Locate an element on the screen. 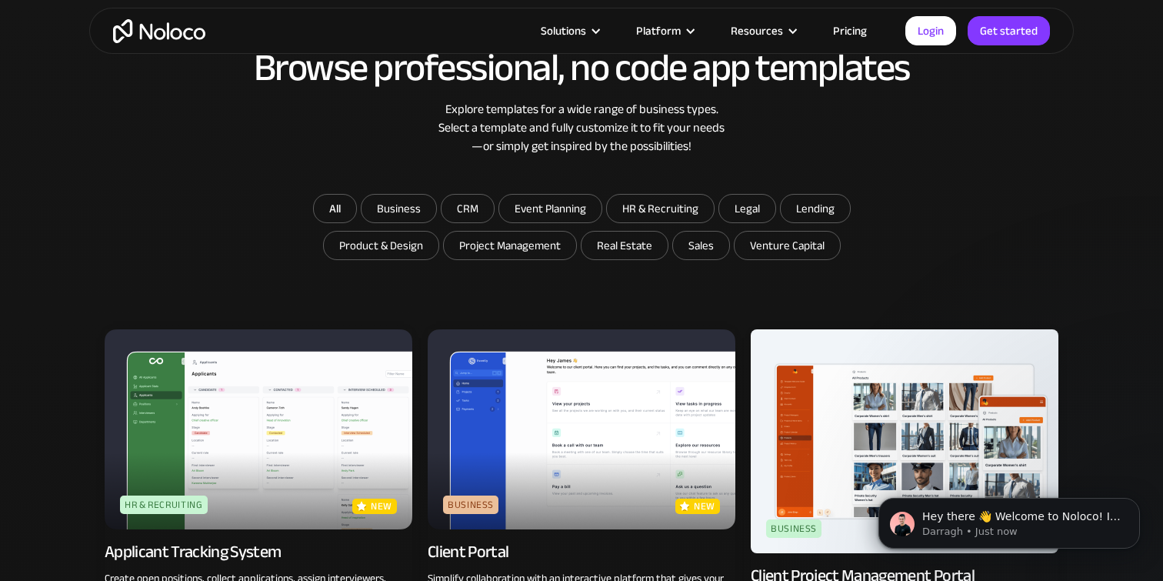 This screenshot has height=581, width=1163. a: Login is located at coordinates (930, 31).